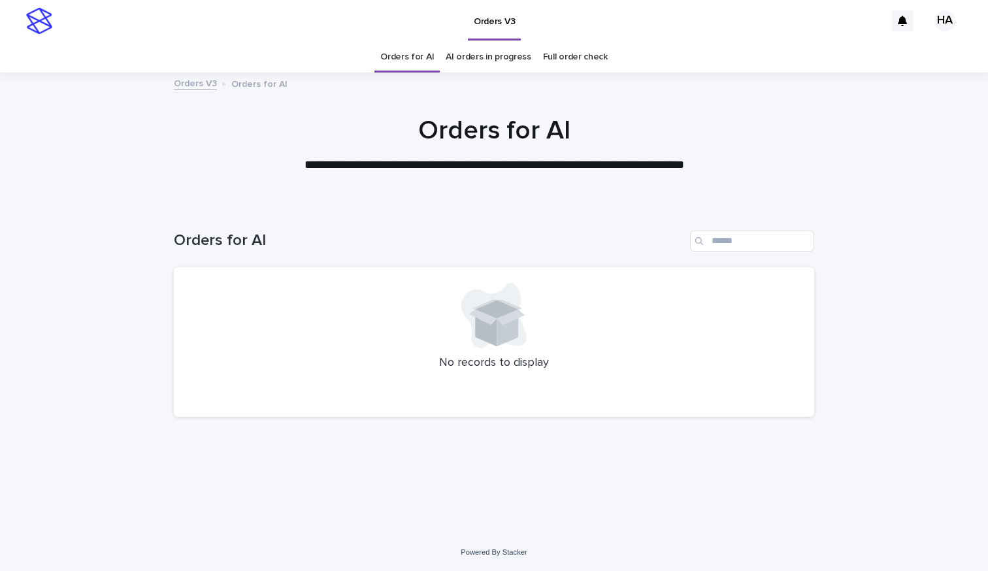 This screenshot has width=988, height=571. I want to click on a: AI orders in progress, so click(488, 57).